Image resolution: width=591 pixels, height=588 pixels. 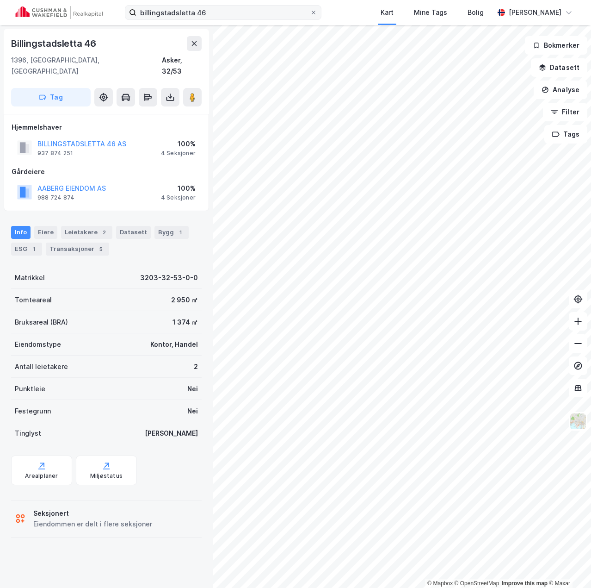 What do you see at coordinates (51, 97) in the screenshot?
I see `button: Tag` at bounding box center [51, 97].